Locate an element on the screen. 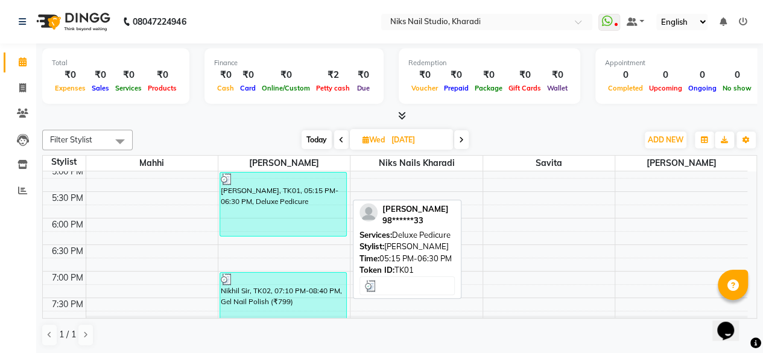 The image size is (763, 353). span: Wed is located at coordinates (373, 139).